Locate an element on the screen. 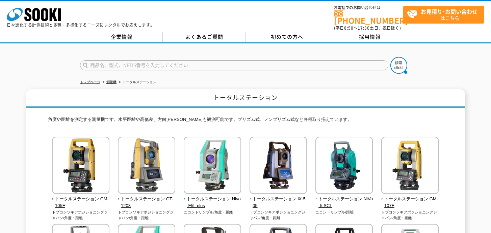 The image size is (491, 233). span: トータルステーション GM-107F is located at coordinates (410, 203).